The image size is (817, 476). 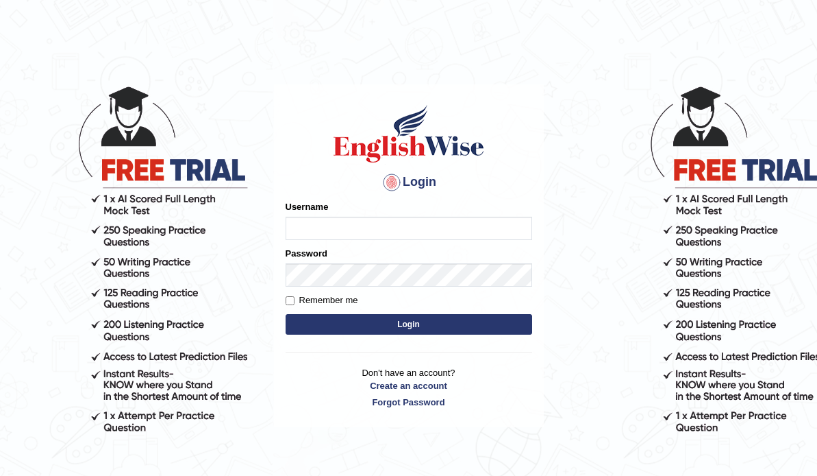 What do you see at coordinates (307, 206) in the screenshot?
I see `label: Username` at bounding box center [307, 206].